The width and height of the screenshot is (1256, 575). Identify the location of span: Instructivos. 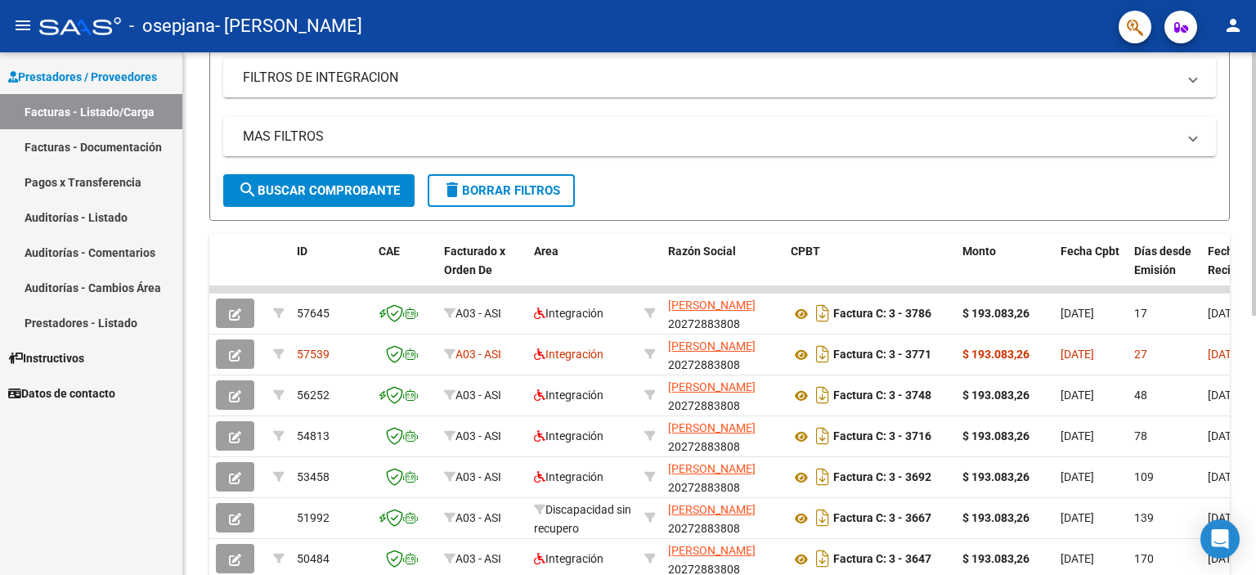
(46, 358).